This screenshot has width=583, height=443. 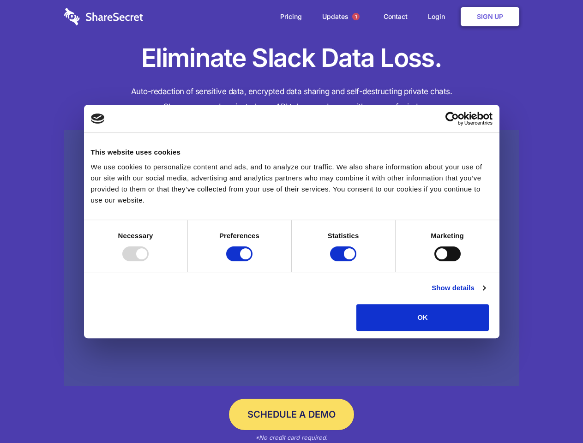 What do you see at coordinates (291, 438) in the screenshot?
I see `em: *No credit card required.` at bounding box center [291, 438].